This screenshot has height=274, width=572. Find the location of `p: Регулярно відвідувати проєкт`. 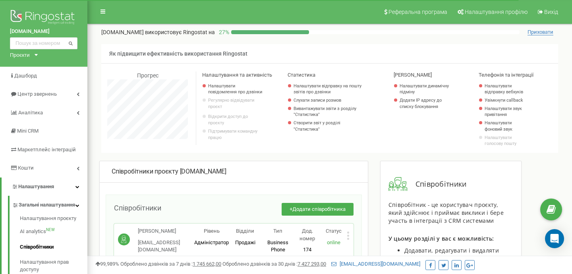

p: Регулярно відвідувати проєкт is located at coordinates (235, 103).